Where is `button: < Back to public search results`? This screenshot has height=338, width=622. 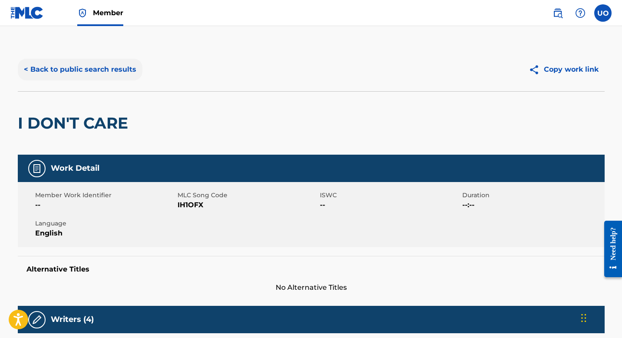 button: < Back to public search results is located at coordinates (80, 69).